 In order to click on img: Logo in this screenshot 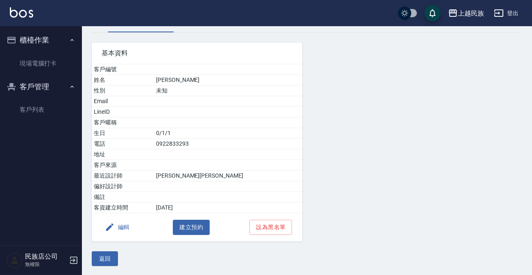, I will do `click(21, 12)`.